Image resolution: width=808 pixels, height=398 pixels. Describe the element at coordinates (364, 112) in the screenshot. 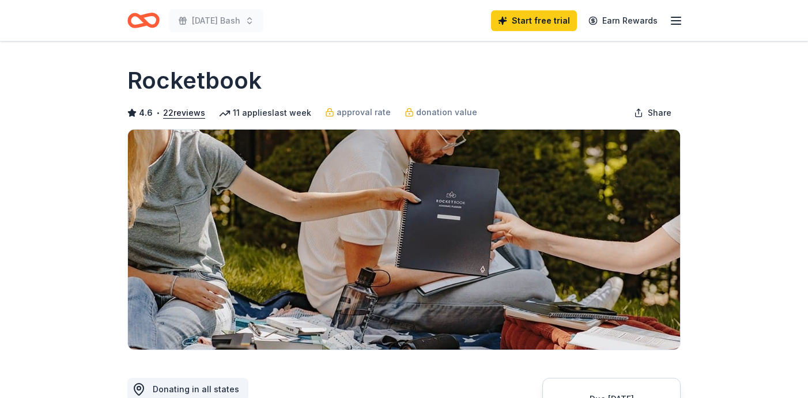

I see `span: approval rate` at that location.